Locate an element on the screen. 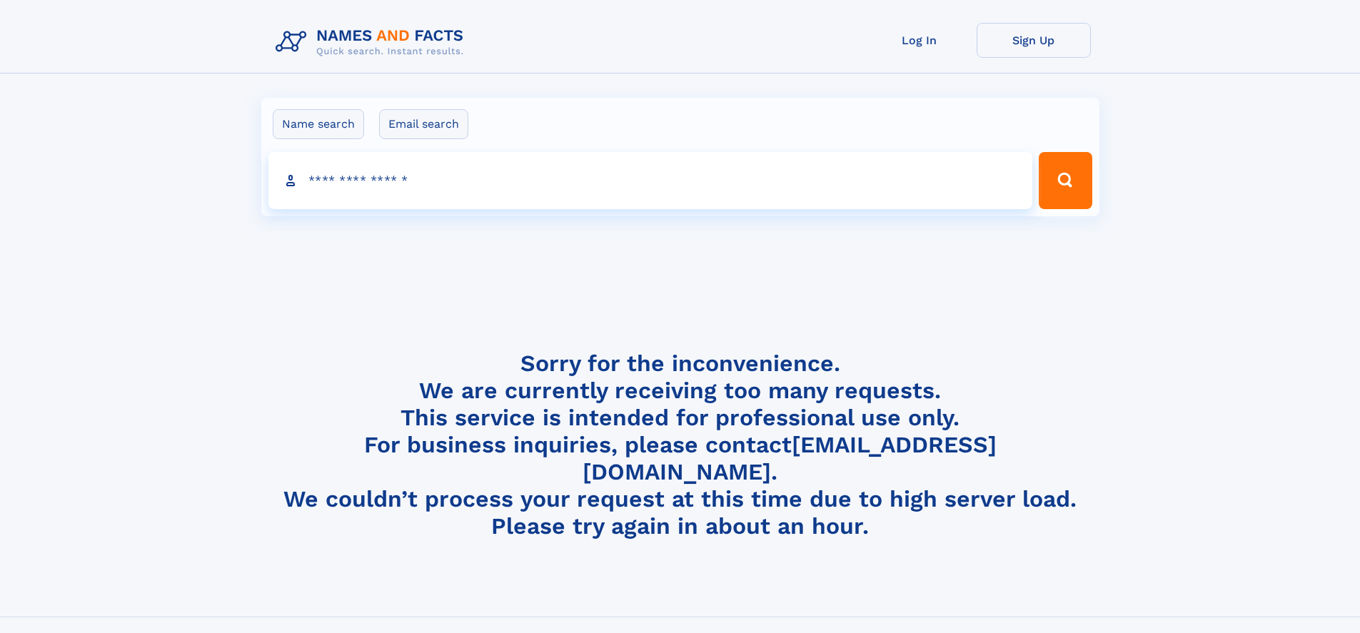  label: Email search is located at coordinates (423, 124).